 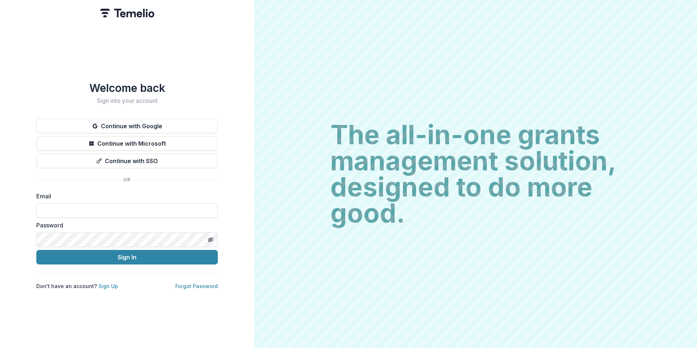 What do you see at coordinates (125, 196) in the screenshot?
I see `label: Email` at bounding box center [125, 196].